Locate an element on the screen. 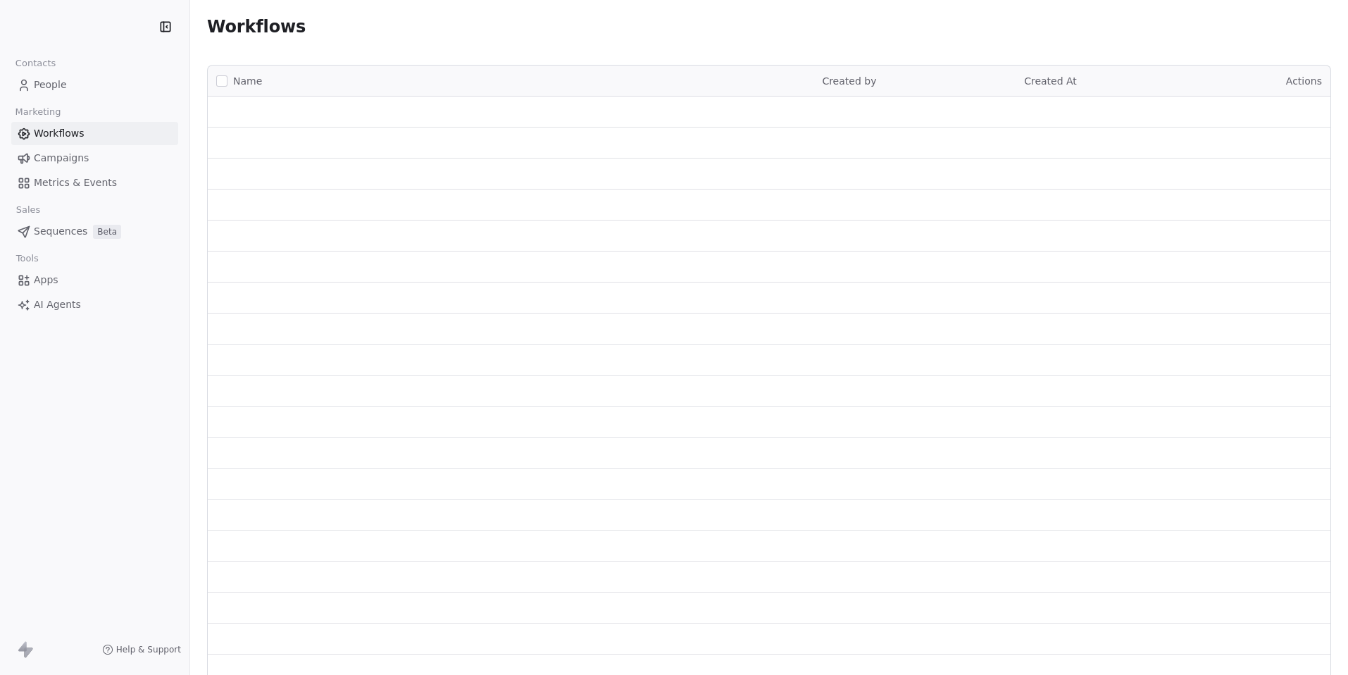 The width and height of the screenshot is (1348, 675). span: Beta is located at coordinates (107, 232).